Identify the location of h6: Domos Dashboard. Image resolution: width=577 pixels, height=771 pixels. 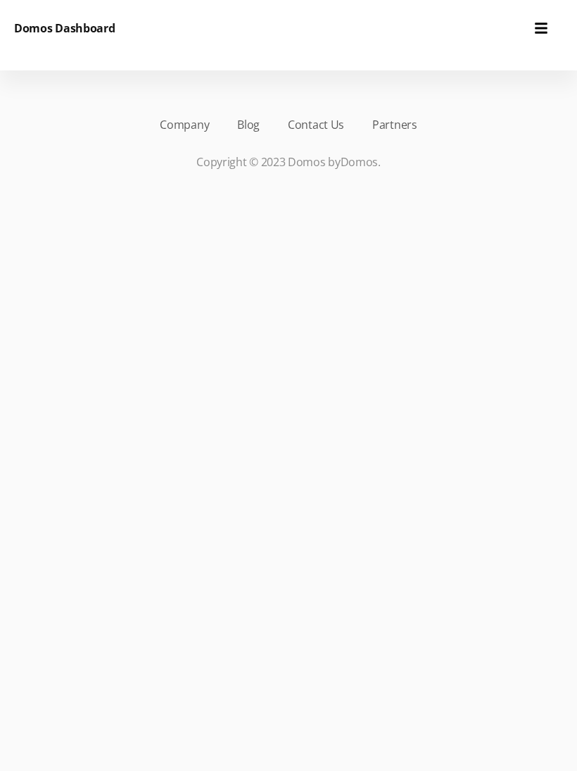
(65, 28).